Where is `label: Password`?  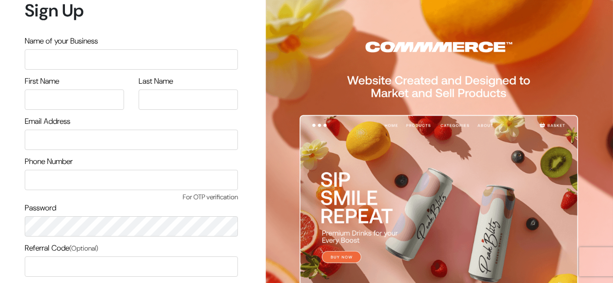 label: Password is located at coordinates (40, 208).